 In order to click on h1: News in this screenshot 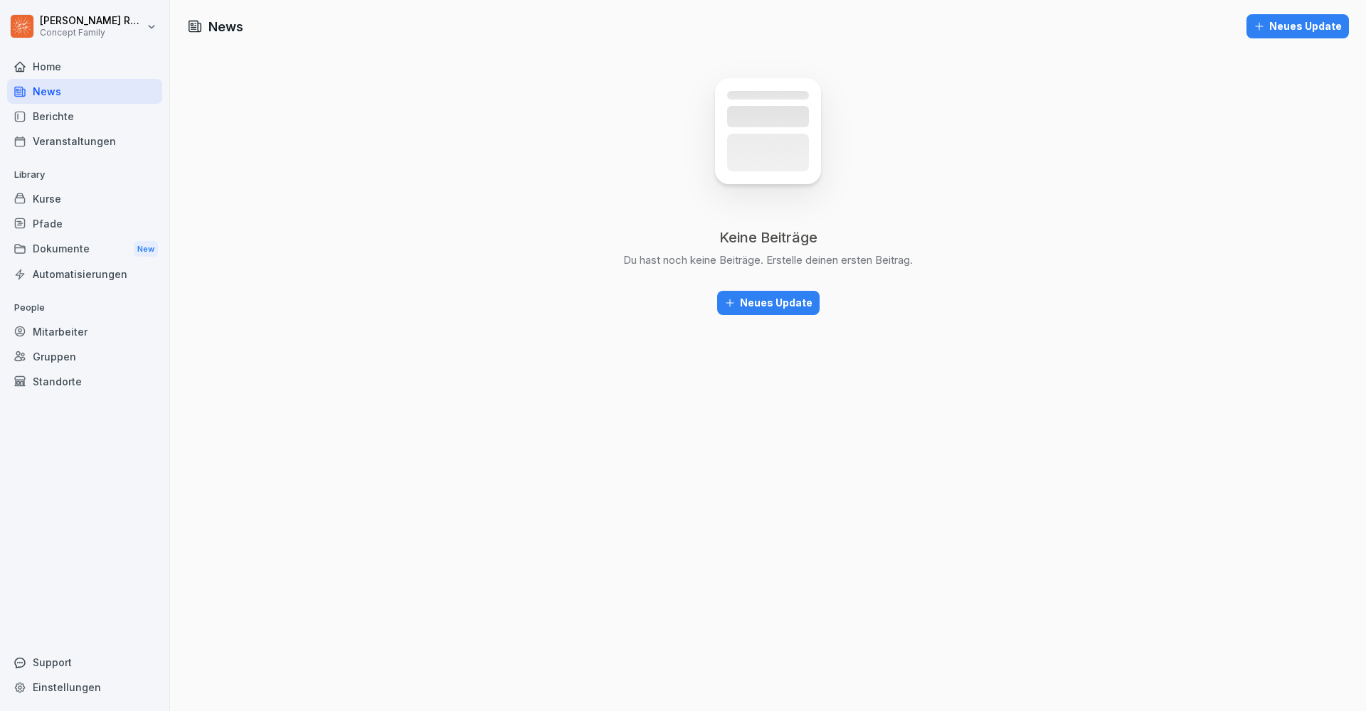, I will do `click(226, 26)`.